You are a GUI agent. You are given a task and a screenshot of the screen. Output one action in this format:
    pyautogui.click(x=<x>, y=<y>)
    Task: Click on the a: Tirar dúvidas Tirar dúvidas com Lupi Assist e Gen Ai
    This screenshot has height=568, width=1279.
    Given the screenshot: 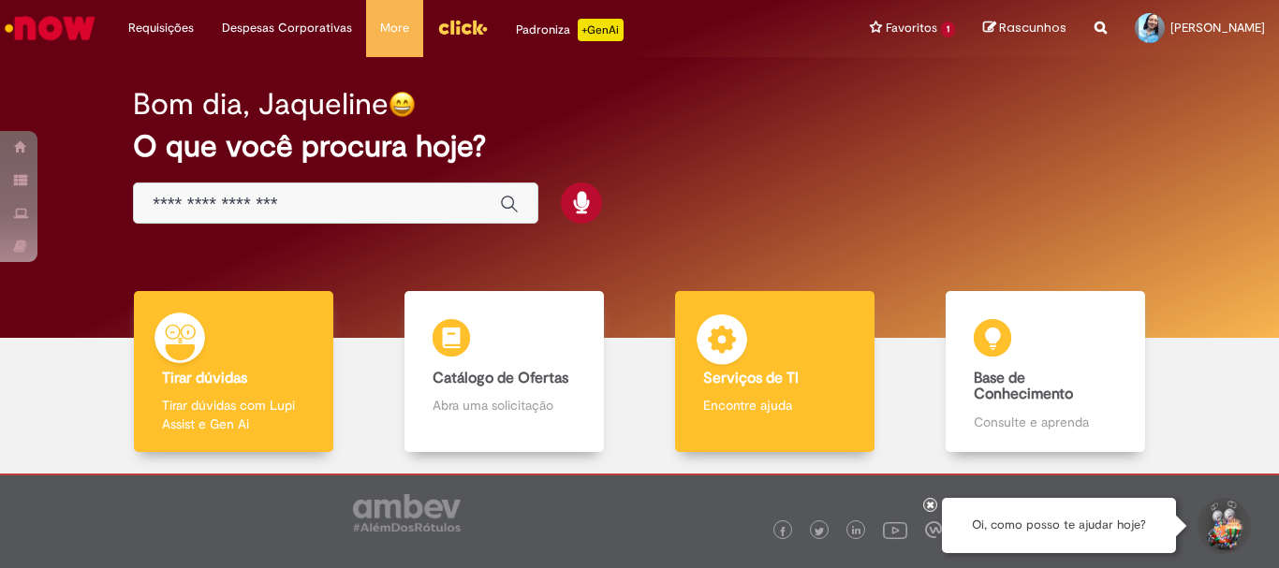 What is the action you would take?
    pyautogui.click(x=233, y=372)
    